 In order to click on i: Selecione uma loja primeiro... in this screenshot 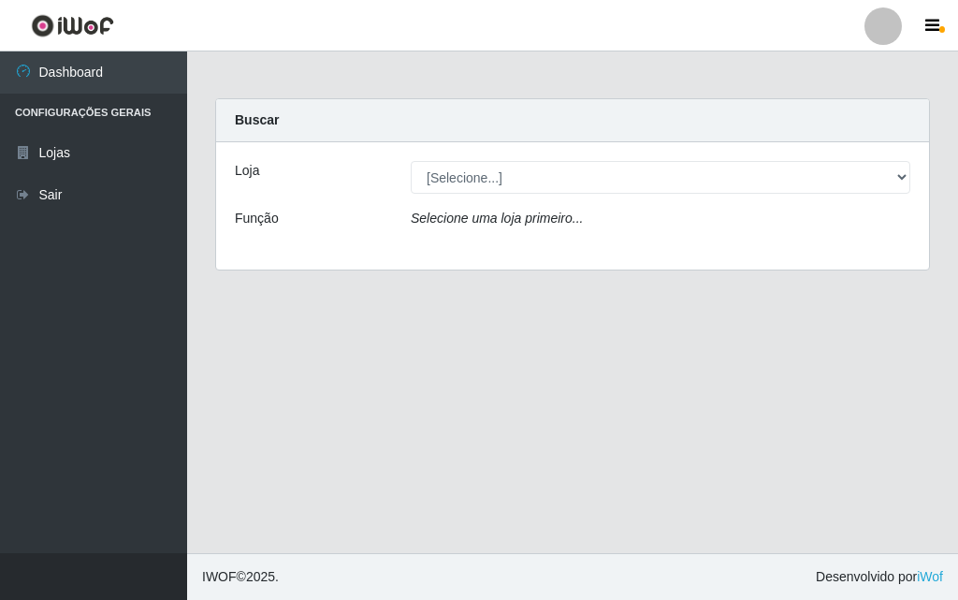, I will do `click(497, 218)`.